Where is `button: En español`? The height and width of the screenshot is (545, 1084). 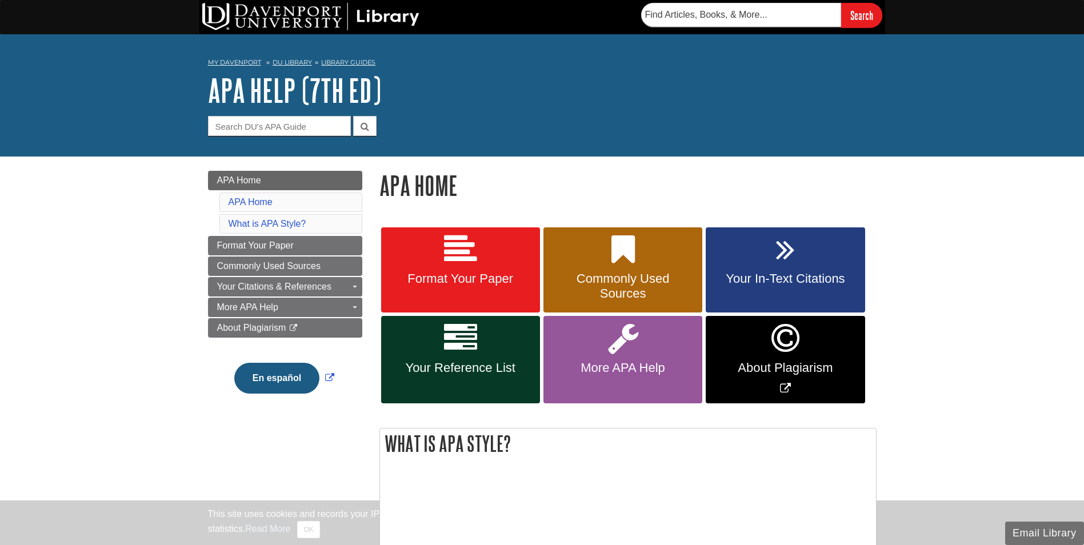
button: En español is located at coordinates (276, 378).